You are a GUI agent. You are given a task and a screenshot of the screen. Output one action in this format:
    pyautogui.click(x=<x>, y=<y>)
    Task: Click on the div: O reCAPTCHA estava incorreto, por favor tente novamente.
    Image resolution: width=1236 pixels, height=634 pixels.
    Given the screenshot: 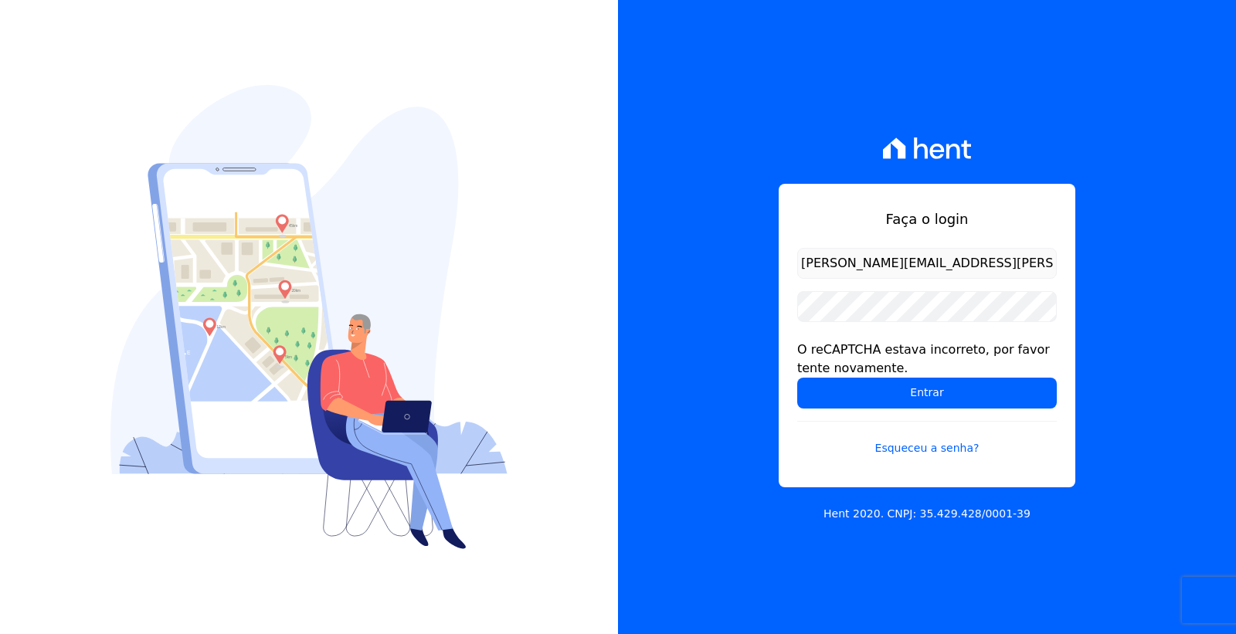 What is the action you would take?
    pyautogui.click(x=927, y=359)
    